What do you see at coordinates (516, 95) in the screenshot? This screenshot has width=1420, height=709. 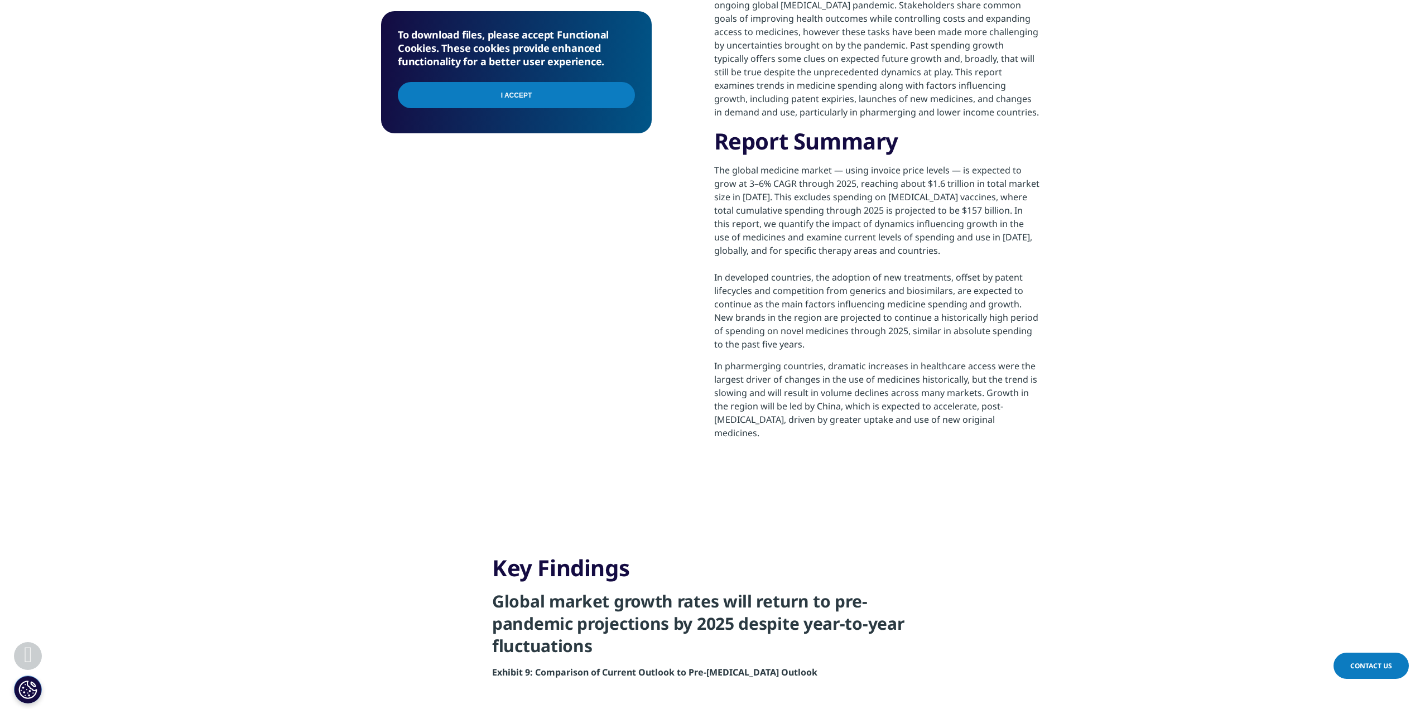 I see `input: I Accept` at bounding box center [516, 95].